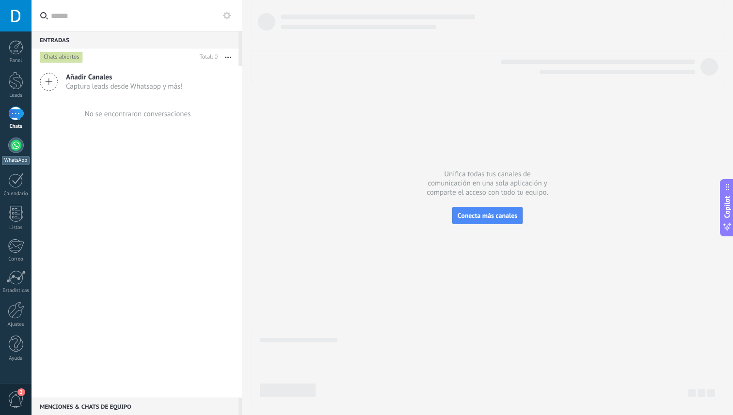 The height and width of the screenshot is (415, 733). Describe the element at coordinates (207, 57) in the screenshot. I see `div: Total: 0` at that location.